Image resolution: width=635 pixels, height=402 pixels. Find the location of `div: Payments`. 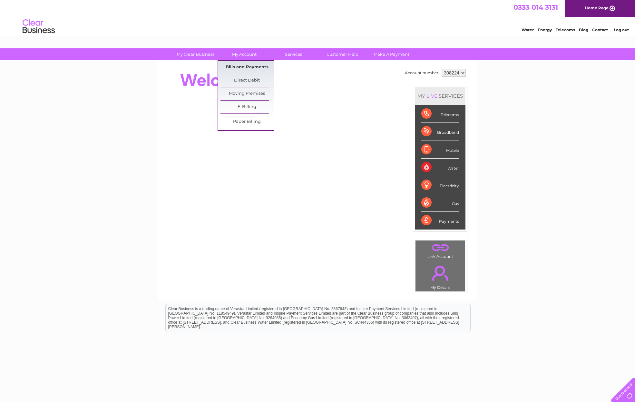

div: Payments is located at coordinates (440, 220).